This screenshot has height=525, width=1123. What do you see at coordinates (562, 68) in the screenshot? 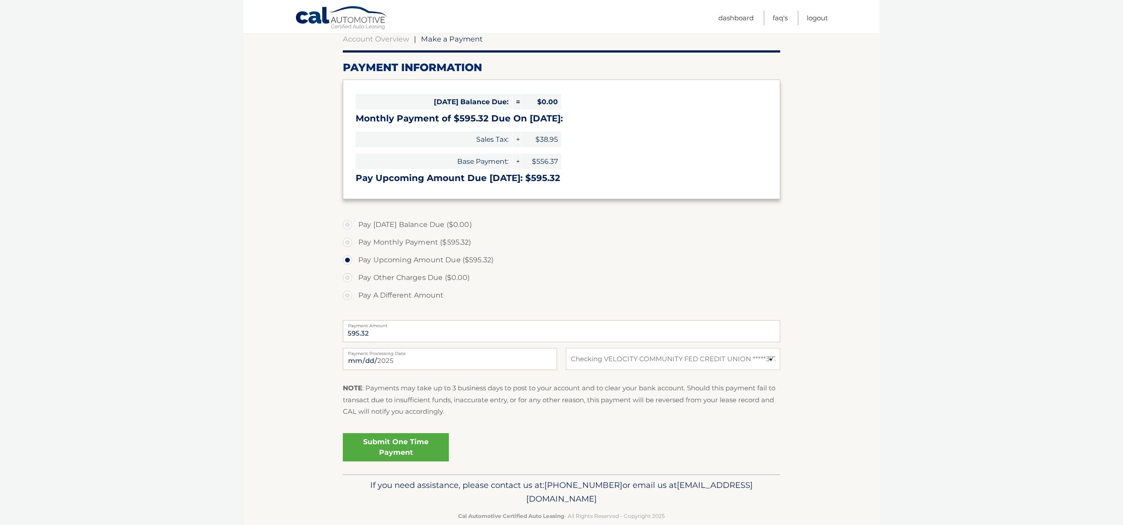
I see `h2: Payment Information` at bounding box center [562, 68].